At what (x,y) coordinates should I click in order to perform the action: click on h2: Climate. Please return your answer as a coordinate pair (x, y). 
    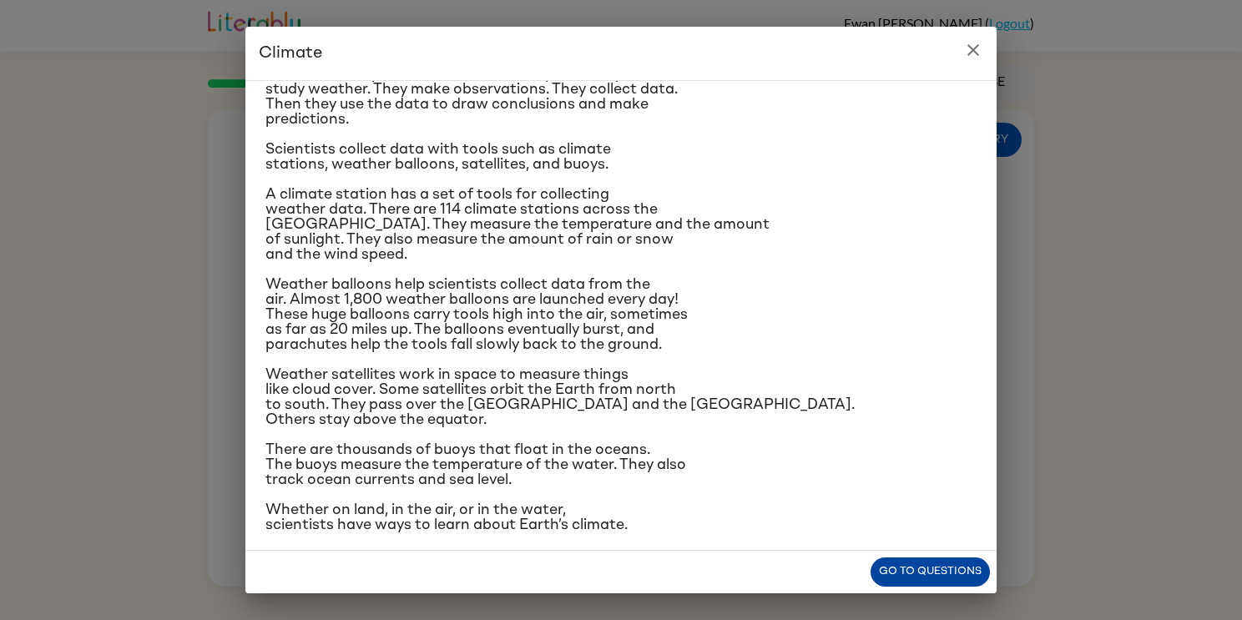
    Looking at the image, I should click on (621, 53).